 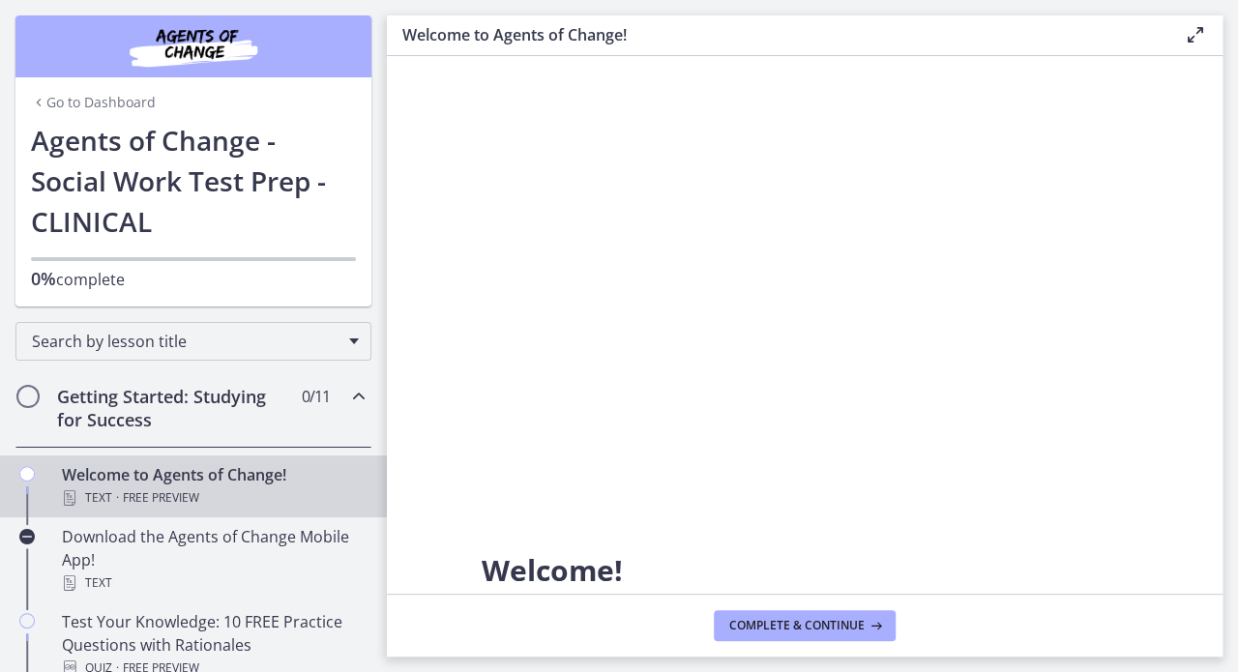 I want to click on div: Download the Agents of Change Mobile App!, so click(x=213, y=560).